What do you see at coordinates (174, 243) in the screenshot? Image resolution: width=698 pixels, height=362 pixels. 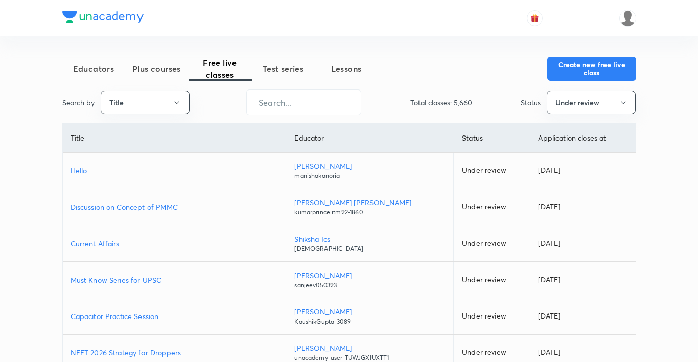 I see `p: Current Affairs` at bounding box center [174, 243].